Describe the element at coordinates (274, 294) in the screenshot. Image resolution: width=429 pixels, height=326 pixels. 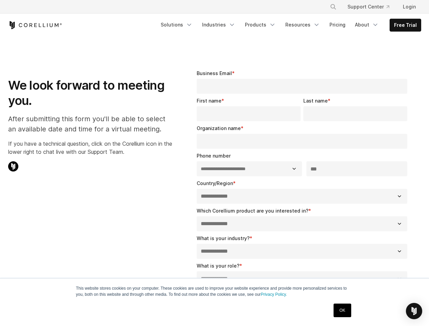
I see `a: Privacy Policy.` at that location.